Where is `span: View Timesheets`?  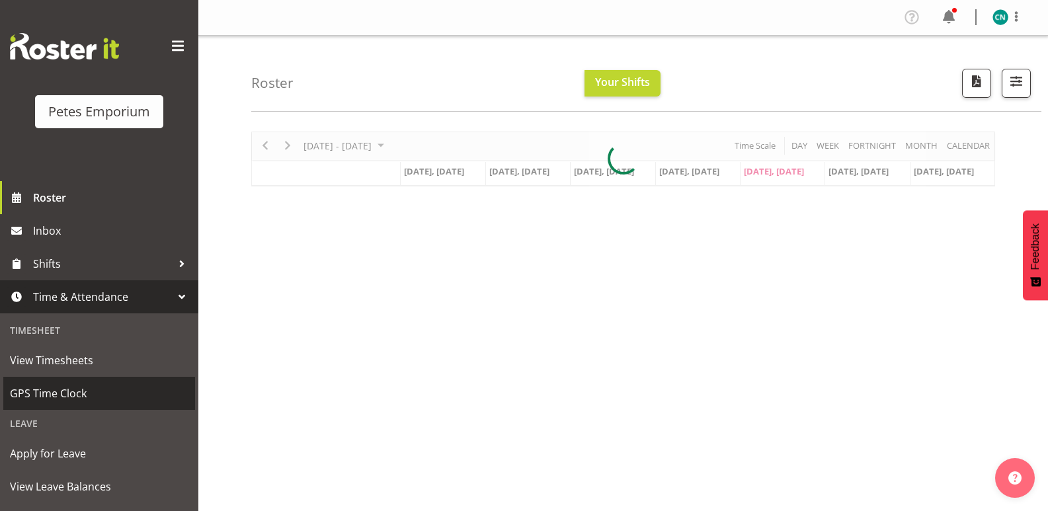 span: View Timesheets is located at coordinates (99, 360).